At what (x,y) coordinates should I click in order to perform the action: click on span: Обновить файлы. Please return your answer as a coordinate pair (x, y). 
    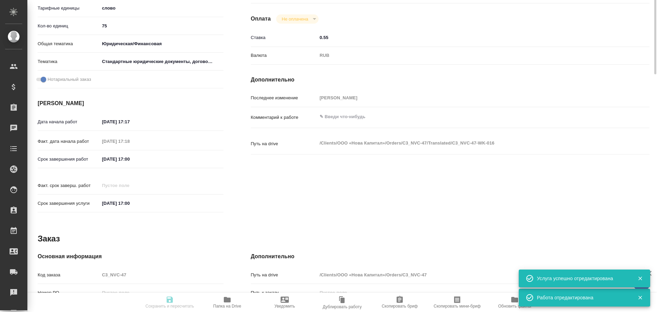
    Looking at the image, I should click on (515, 306).